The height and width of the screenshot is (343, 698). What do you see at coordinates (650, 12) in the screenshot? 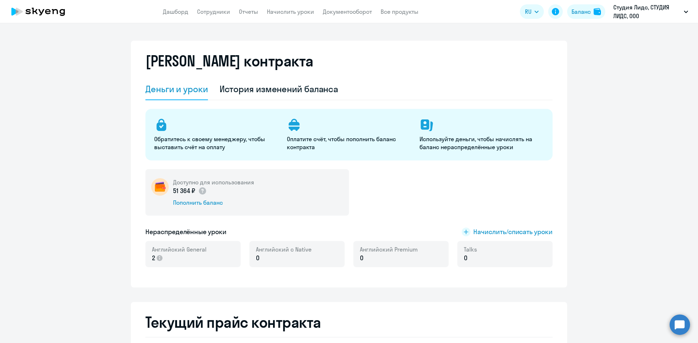
I see `button: Студия Лидс, СТУДИЯ ЛИДС, ООО` at bounding box center [650, 12].